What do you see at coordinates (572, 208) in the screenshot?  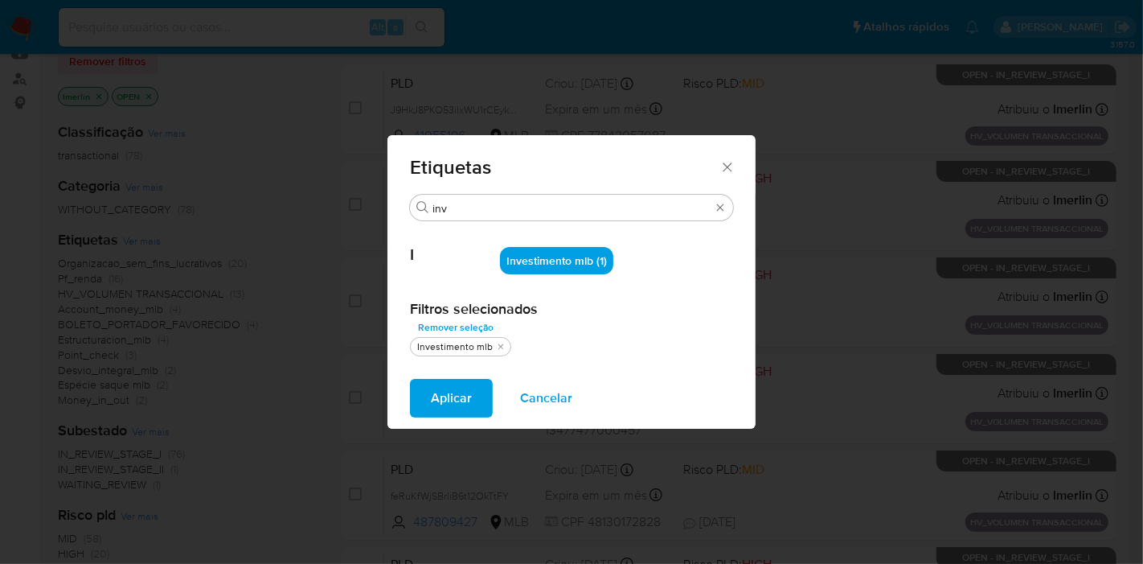 I see `input: Filtro de pesquisa` at bounding box center [572, 208].